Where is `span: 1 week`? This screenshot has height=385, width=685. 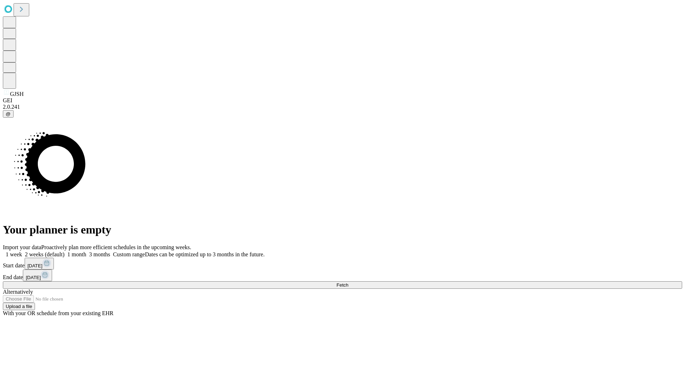 span: 1 week is located at coordinates (14, 254).